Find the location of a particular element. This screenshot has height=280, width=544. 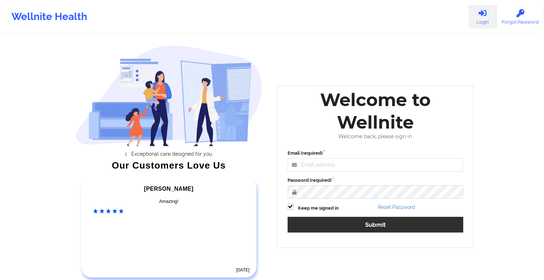

a: Reset Password is located at coordinates (396, 208).